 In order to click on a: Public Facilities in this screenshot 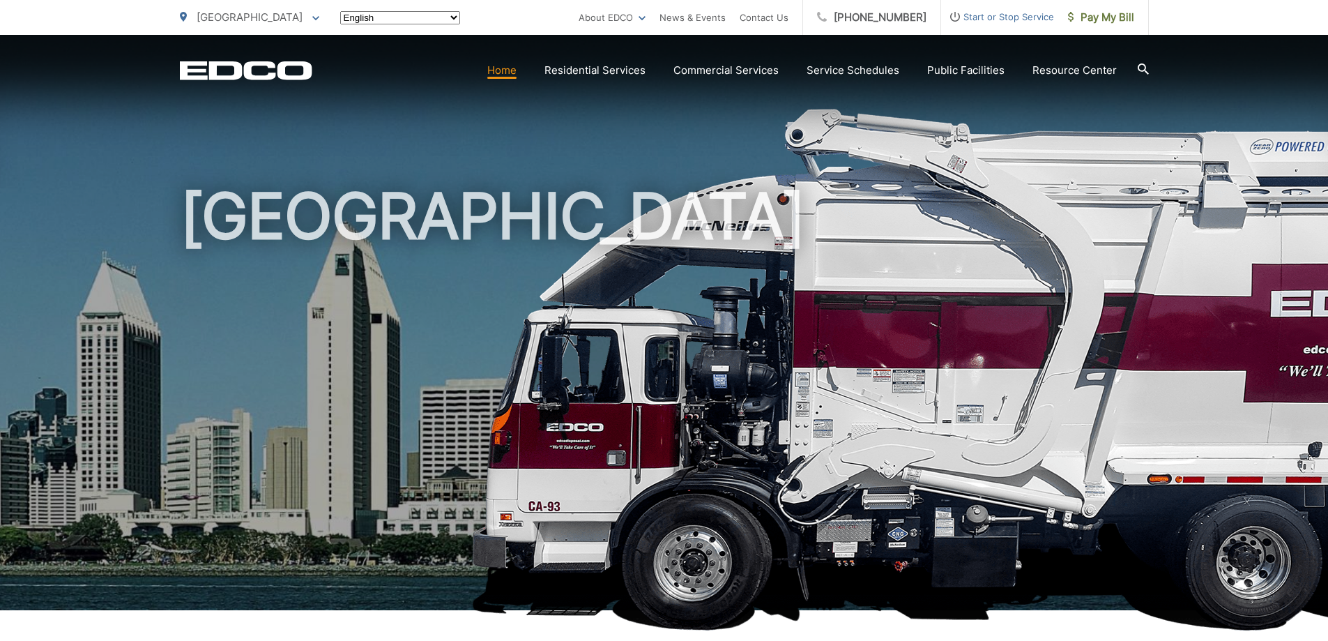, I will do `click(965, 70)`.